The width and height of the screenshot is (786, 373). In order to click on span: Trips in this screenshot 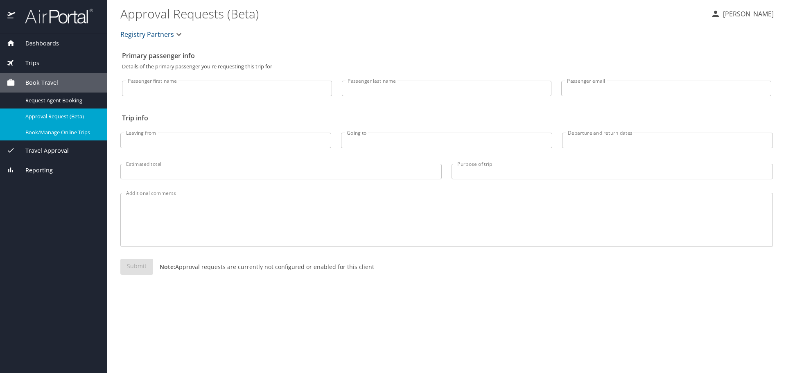, I will do `click(27, 63)`.